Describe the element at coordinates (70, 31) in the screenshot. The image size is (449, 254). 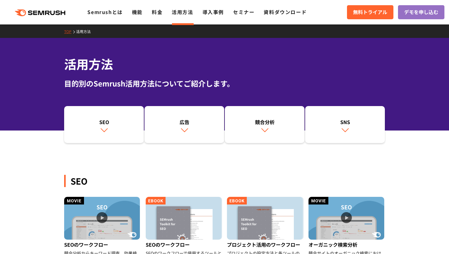
I see `a: TOP` at that location.